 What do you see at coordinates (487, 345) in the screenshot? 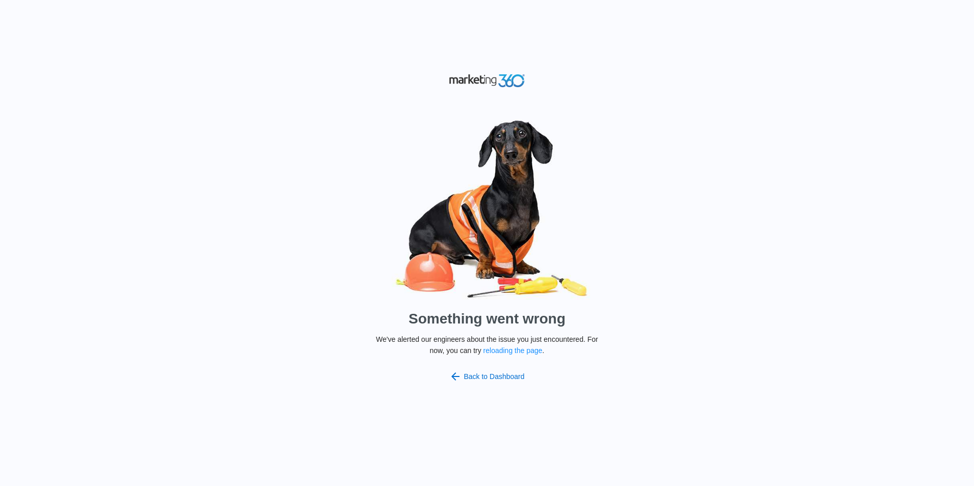
I see `p: We've alerted our engineers about the issue you just encountered. For now, you can try .` at bounding box center [487, 345].